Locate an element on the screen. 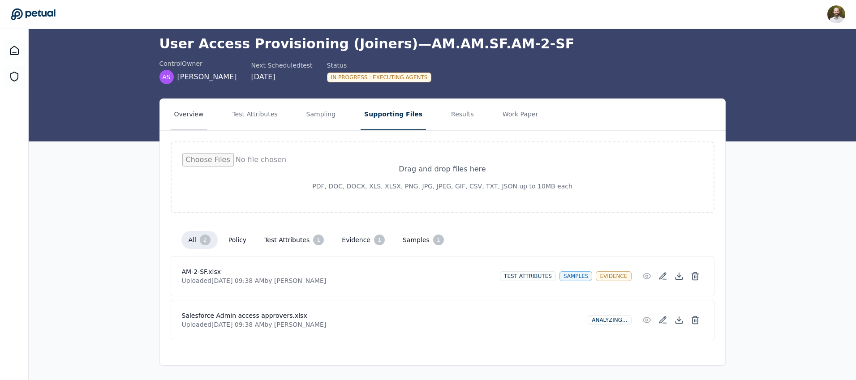 The height and width of the screenshot is (380, 856). img: David Coulombe is located at coordinates (837, 14).